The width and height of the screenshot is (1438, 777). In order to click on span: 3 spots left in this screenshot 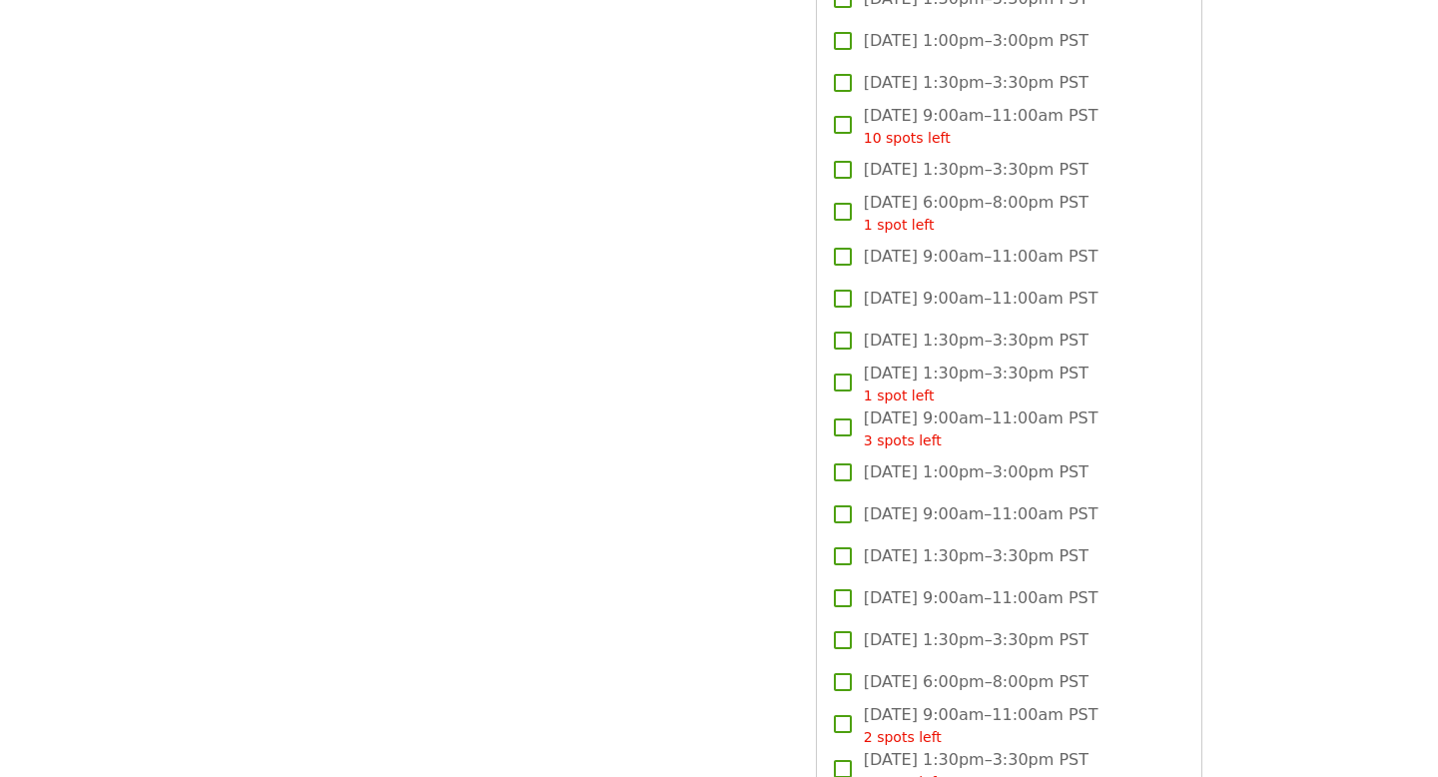, I will do `click(903, 440)`.